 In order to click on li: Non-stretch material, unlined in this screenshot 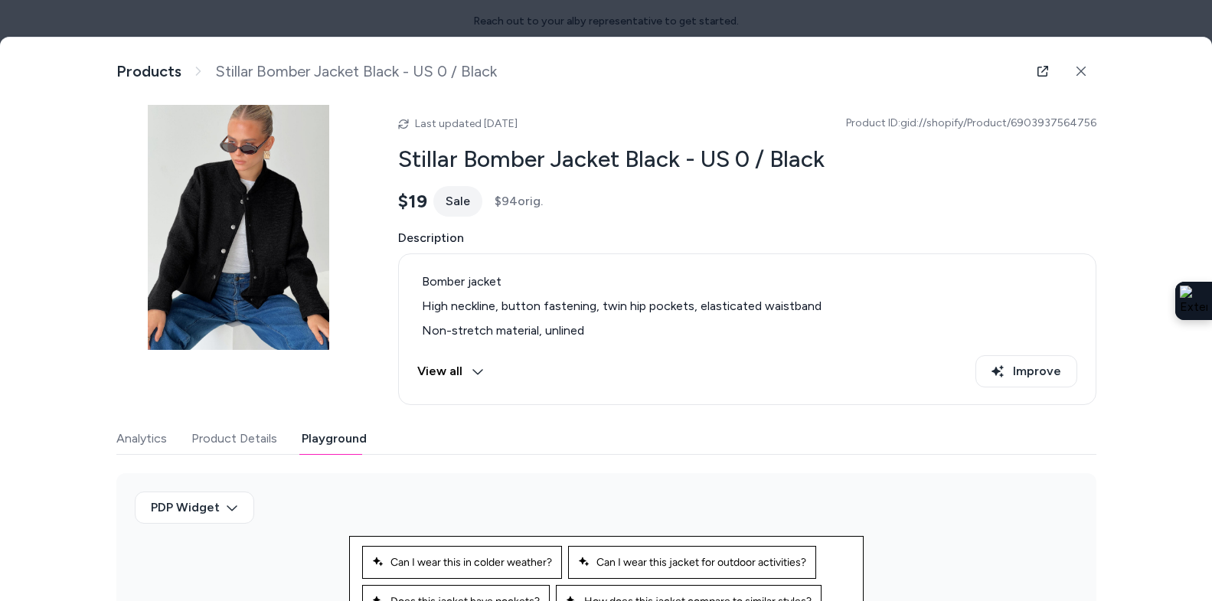, I will do `click(747, 331)`.